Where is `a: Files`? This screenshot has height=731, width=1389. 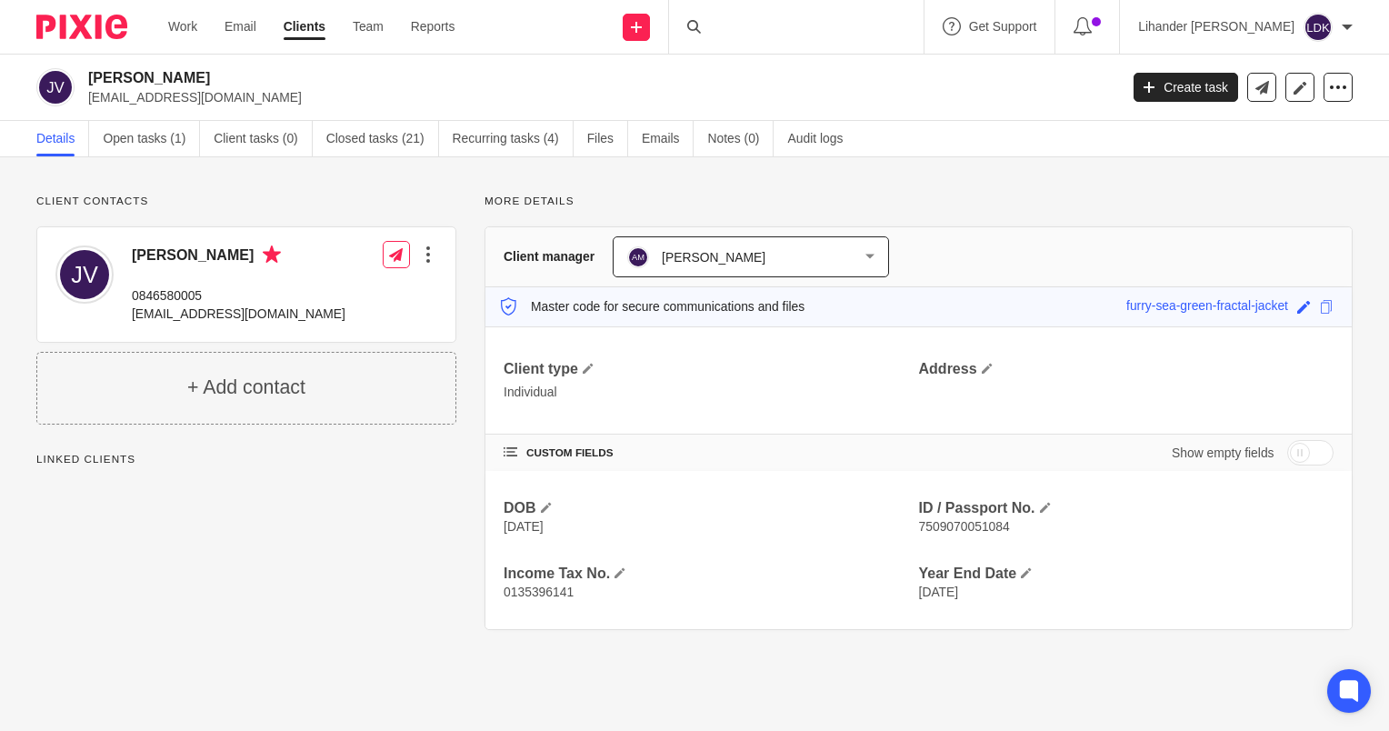
a: Files is located at coordinates (606, 138).